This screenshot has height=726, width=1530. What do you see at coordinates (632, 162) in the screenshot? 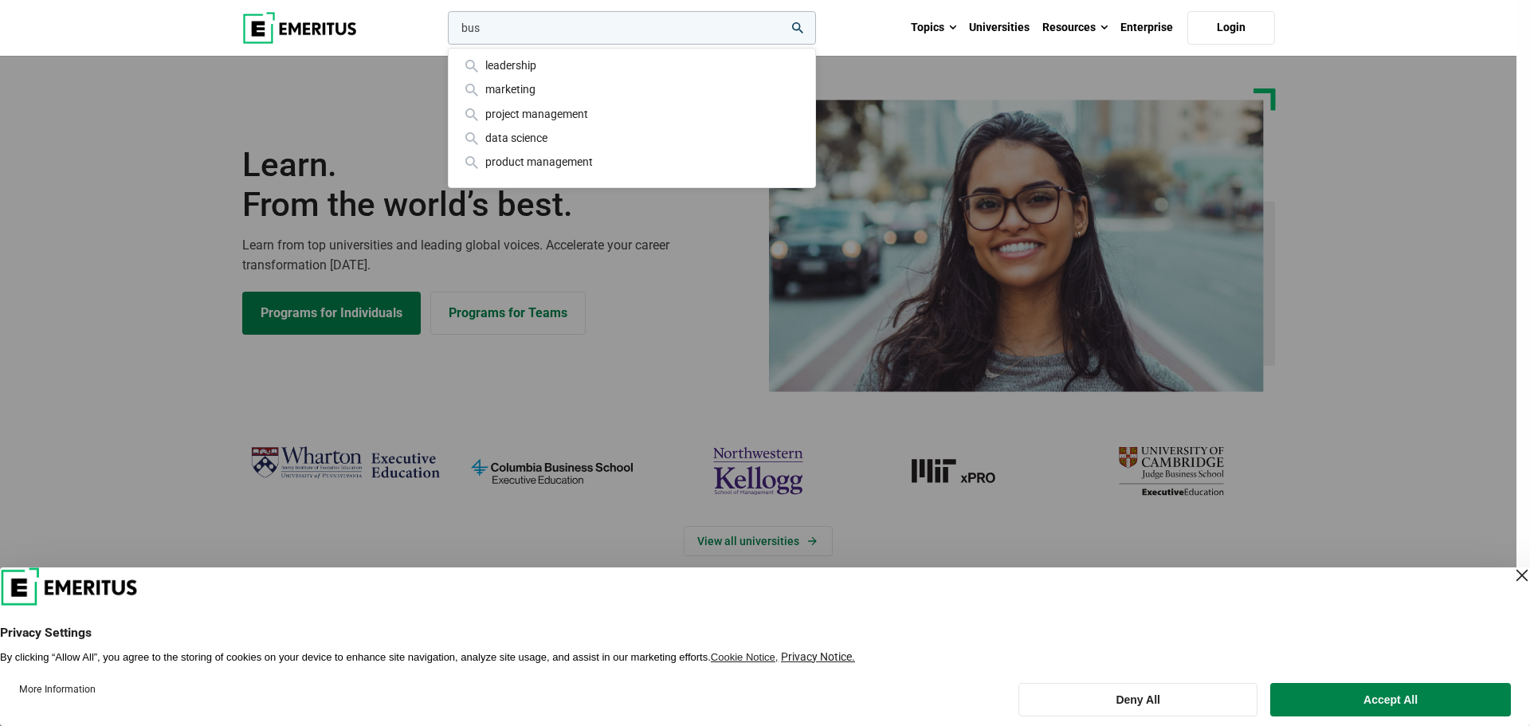
I see `div: product management` at bounding box center [632, 162].